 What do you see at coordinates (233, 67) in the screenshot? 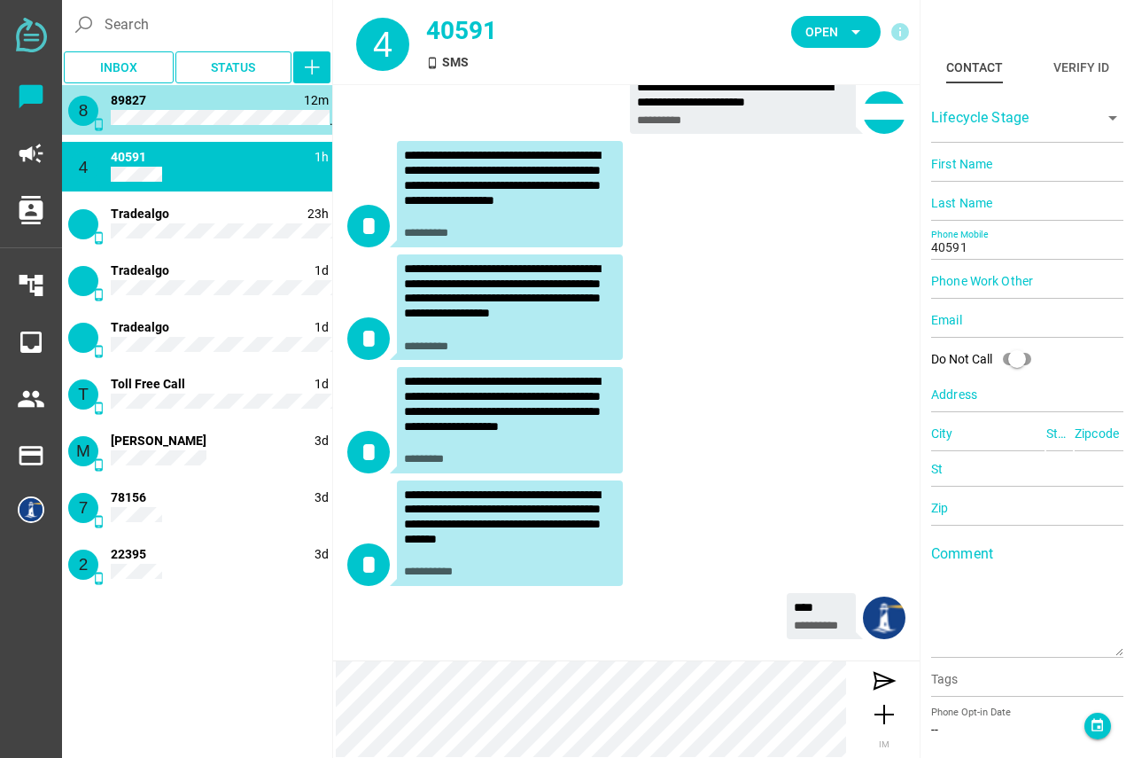
I see `span: Status` at bounding box center [233, 67].